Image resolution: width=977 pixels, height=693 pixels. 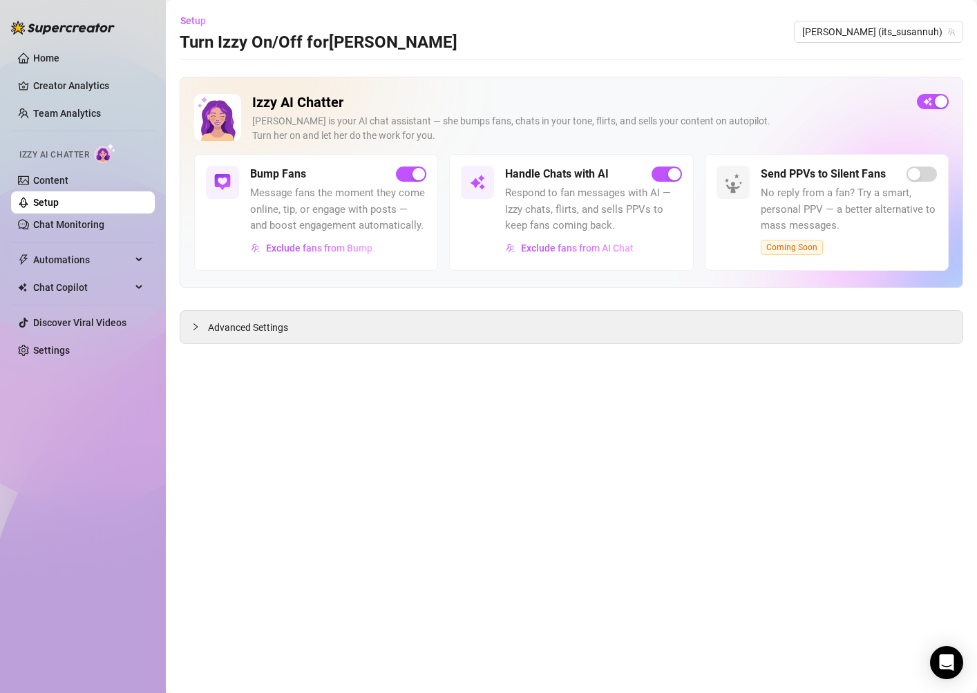 I want to click on span: Coming Soon, so click(x=792, y=247).